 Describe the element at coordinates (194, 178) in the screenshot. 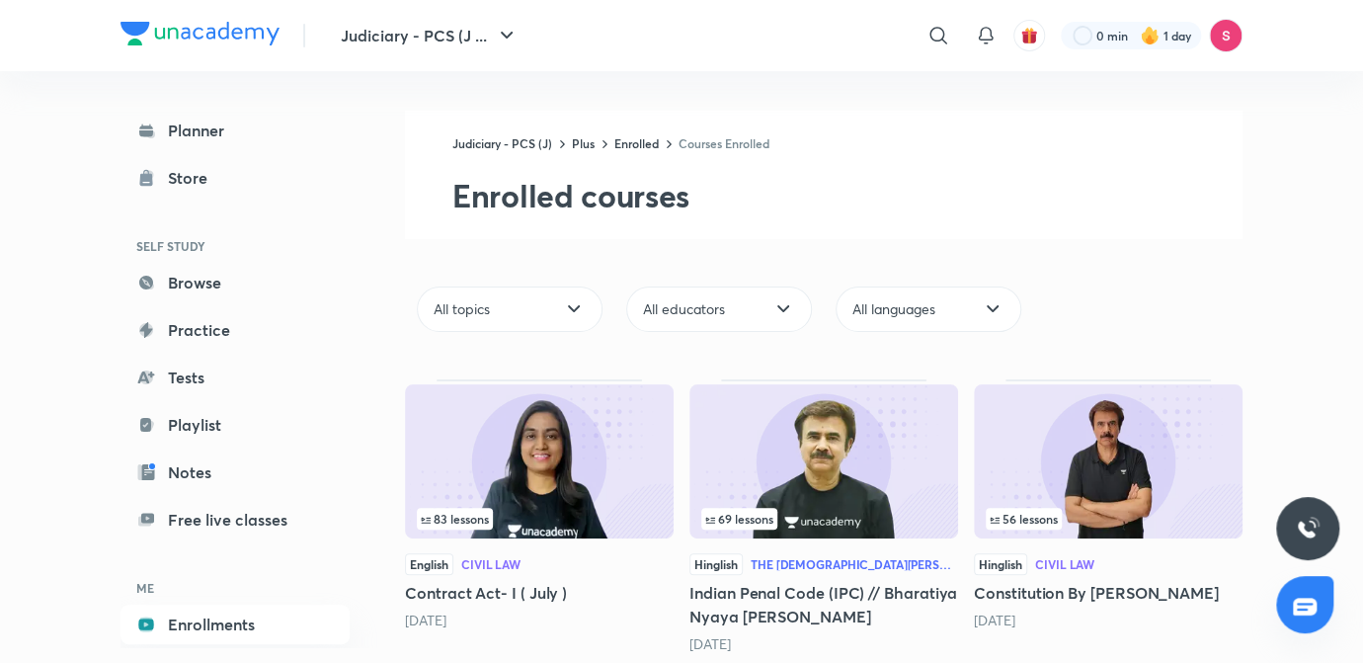

I see `div: Store` at that location.